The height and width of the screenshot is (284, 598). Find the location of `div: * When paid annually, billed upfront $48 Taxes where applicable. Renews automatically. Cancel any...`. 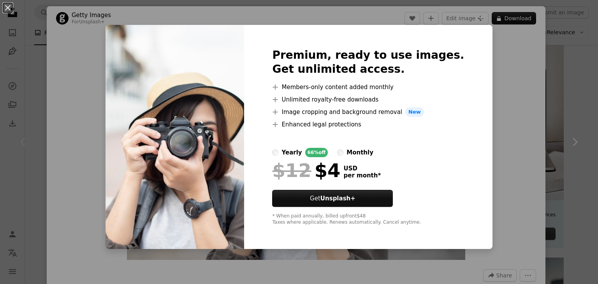

div: * When paid annually, billed upfront $48 Taxes where applicable. Renews automatically. Cancel any... is located at coordinates (368, 219).